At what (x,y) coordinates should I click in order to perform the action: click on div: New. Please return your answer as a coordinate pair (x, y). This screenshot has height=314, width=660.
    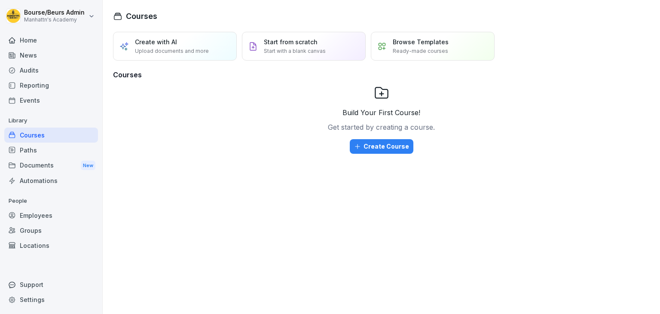
    Looking at the image, I should click on (88, 165).